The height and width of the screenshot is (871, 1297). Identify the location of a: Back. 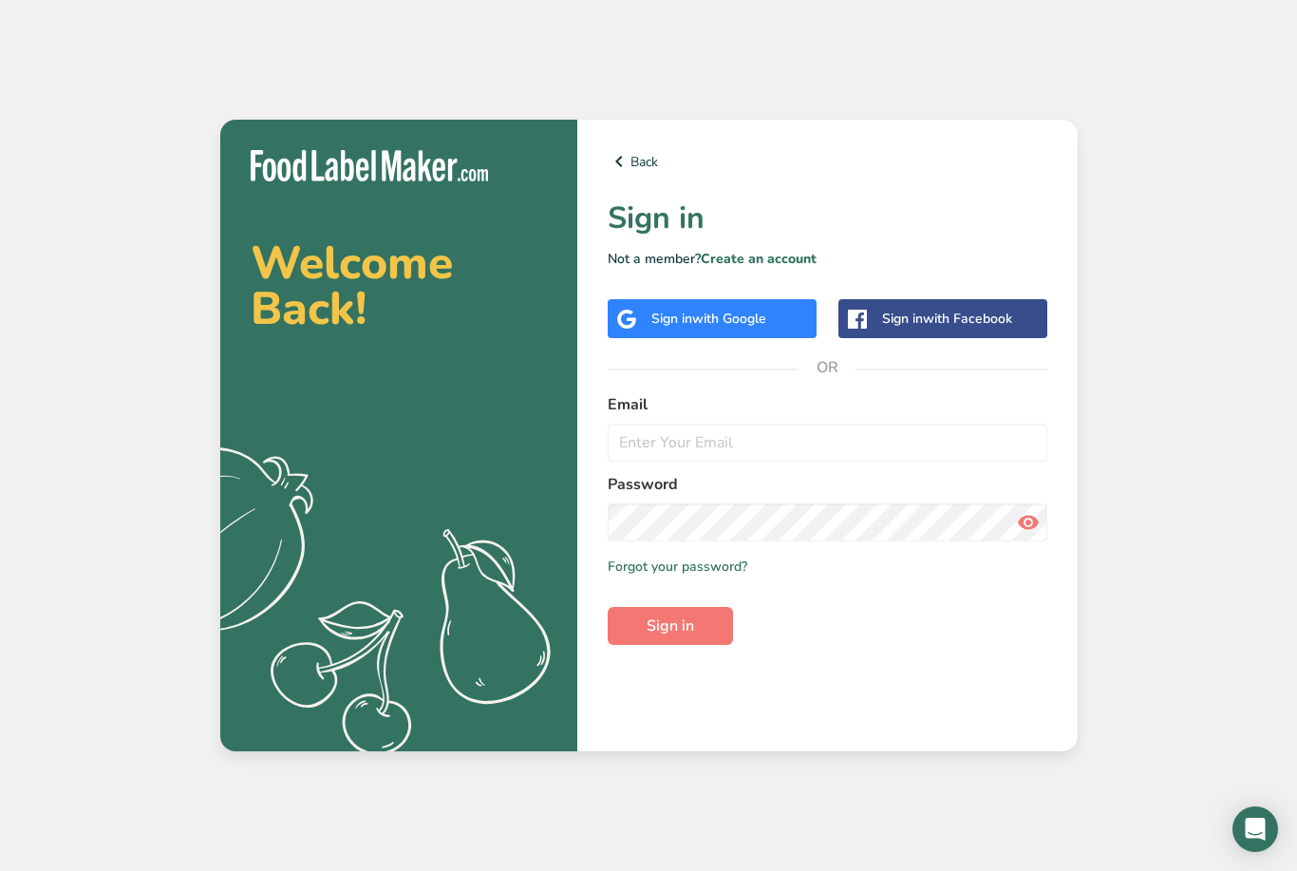
(827, 161).